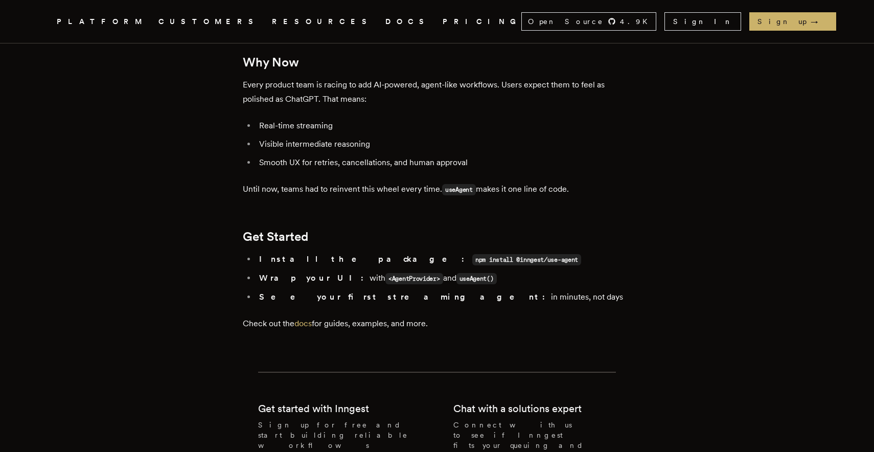 Image resolution: width=874 pixels, height=452 pixels. I want to click on h2: Why Now, so click(437, 62).